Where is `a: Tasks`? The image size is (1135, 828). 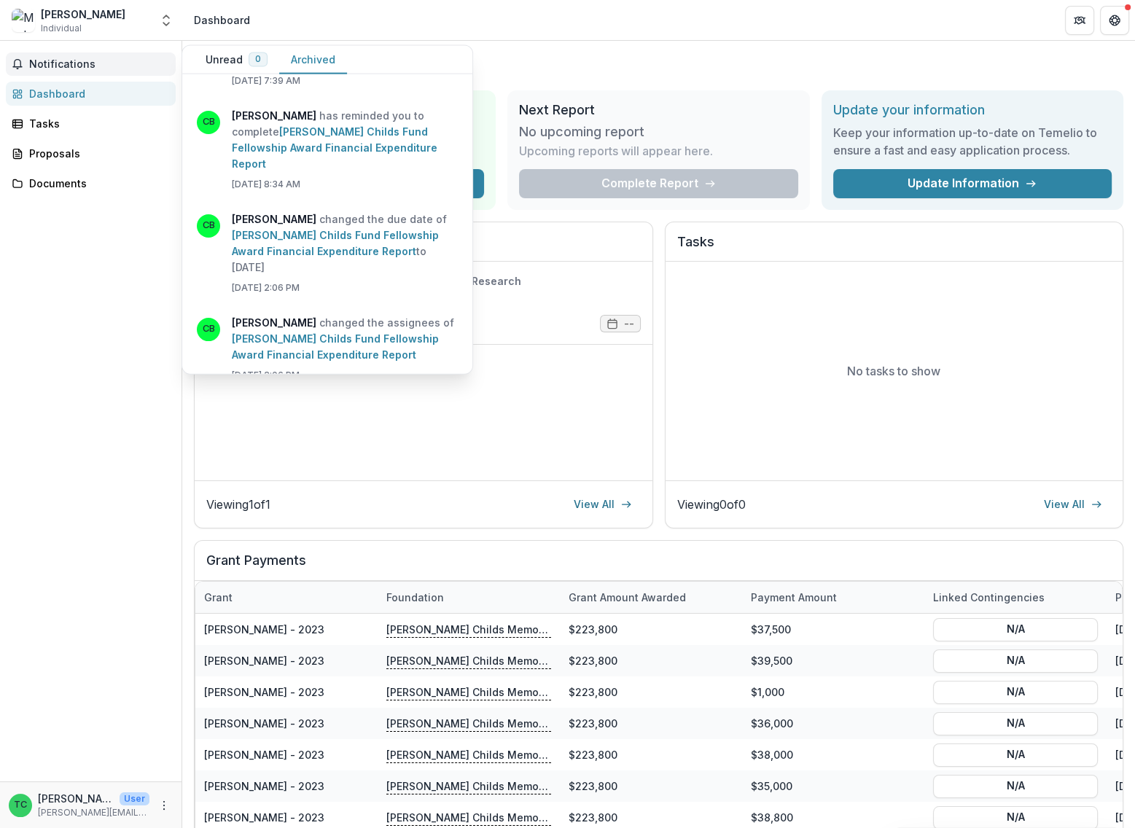 a: Tasks is located at coordinates (90, 123).